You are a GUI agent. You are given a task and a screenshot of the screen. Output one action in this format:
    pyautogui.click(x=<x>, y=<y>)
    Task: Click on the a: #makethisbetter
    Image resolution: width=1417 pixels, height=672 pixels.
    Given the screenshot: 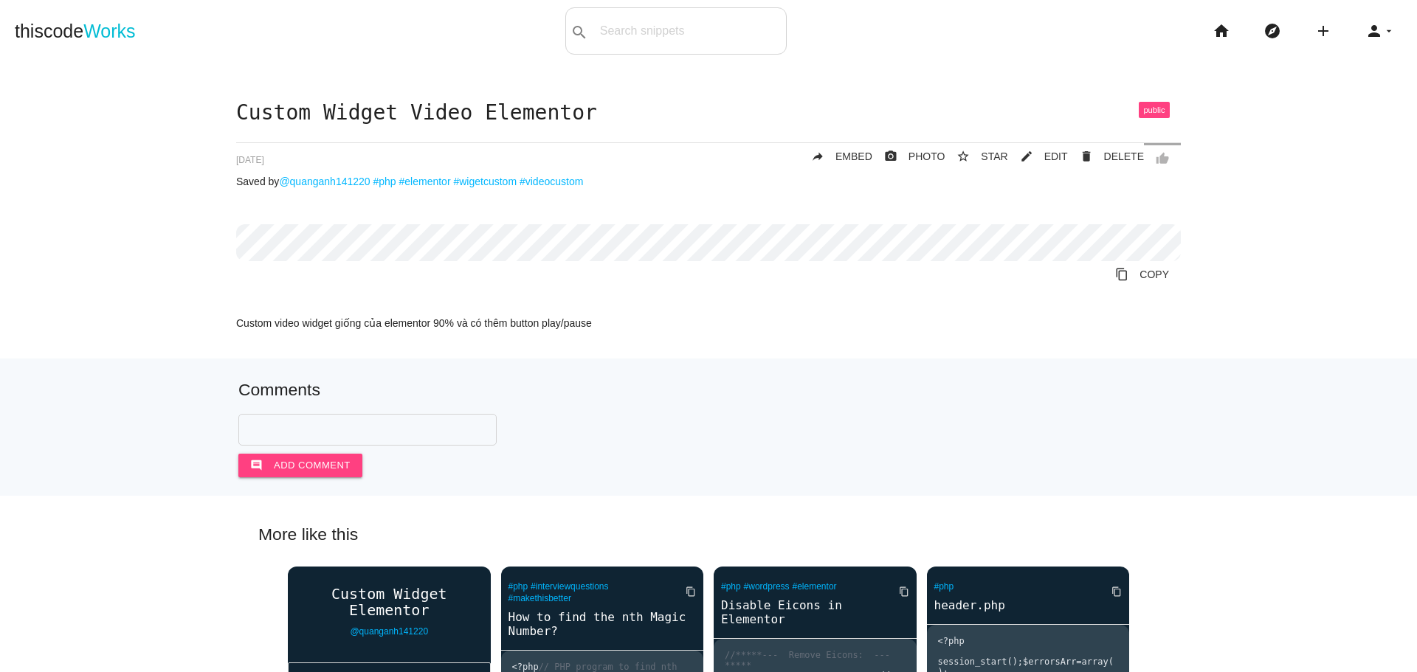 What is the action you would take?
    pyautogui.click(x=540, y=599)
    